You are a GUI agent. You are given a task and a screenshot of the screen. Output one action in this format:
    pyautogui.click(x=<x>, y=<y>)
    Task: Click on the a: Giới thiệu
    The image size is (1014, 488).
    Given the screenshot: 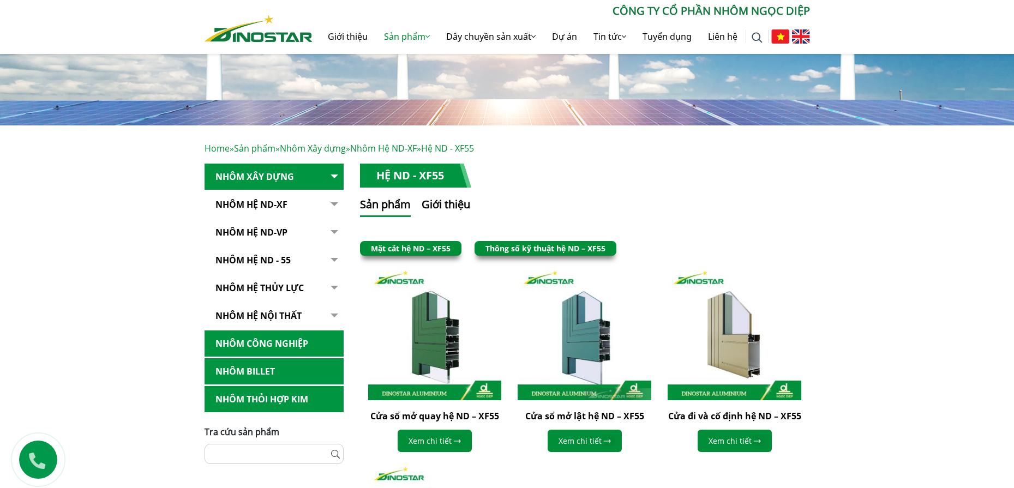 What is the action you would take?
    pyautogui.click(x=347, y=37)
    